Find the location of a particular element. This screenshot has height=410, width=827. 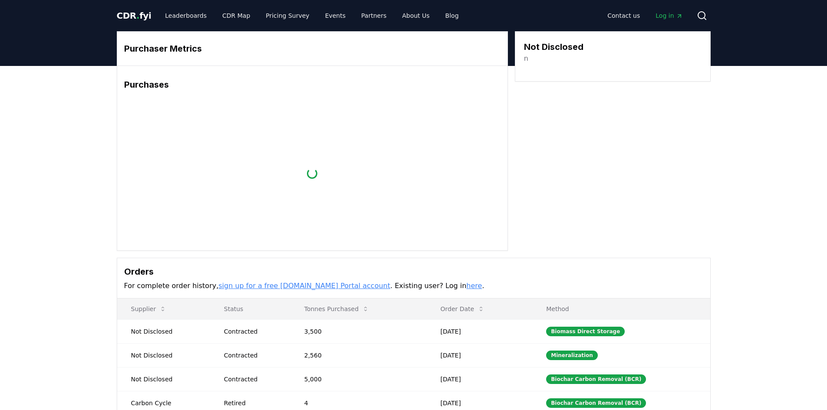

h3: Not Disclosed is located at coordinates (554, 47).